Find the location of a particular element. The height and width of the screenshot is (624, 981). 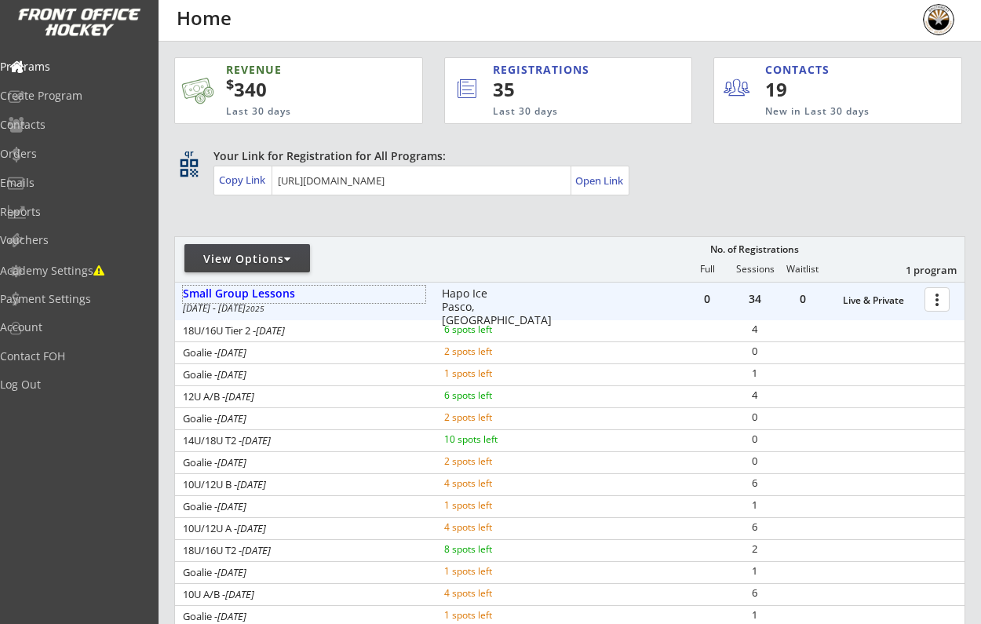

div: Your Link for Registration for All Programs: is located at coordinates (565, 156).